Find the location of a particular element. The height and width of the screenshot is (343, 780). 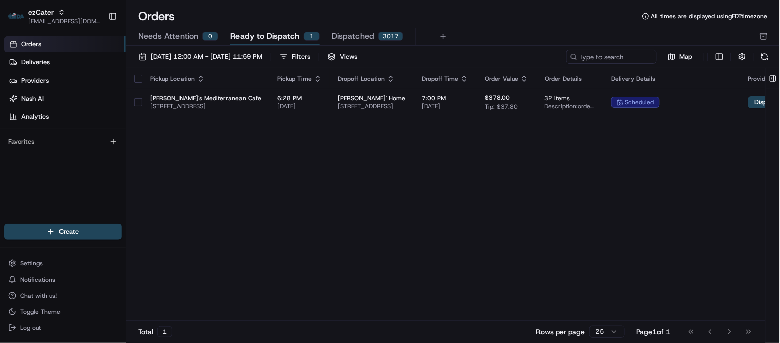

span: Dispatched is located at coordinates (353, 36).